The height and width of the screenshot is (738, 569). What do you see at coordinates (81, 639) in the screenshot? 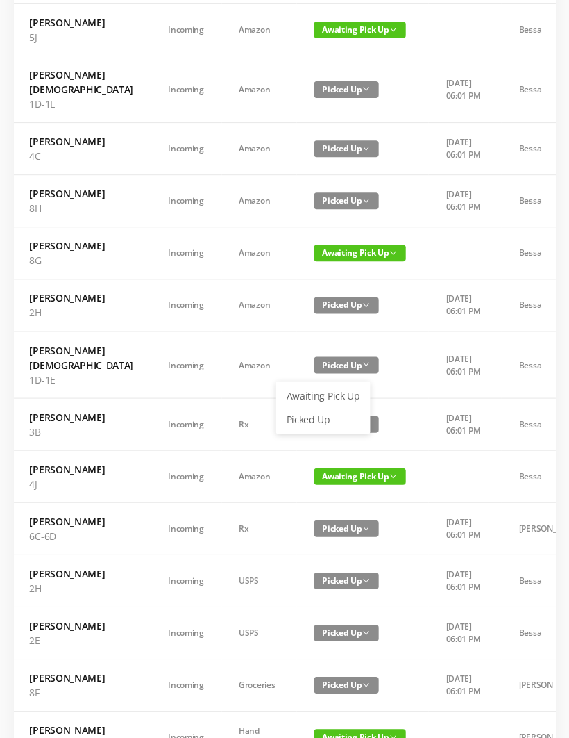
I see `p: 2E` at bounding box center [81, 639].